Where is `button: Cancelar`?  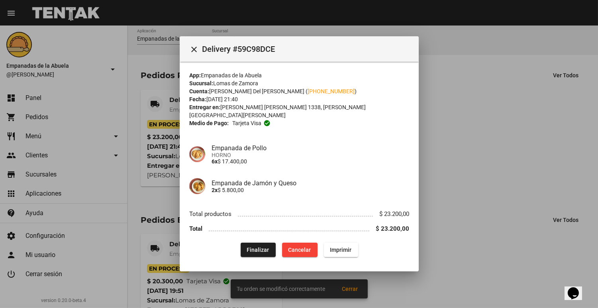 button: Cancelar is located at coordinates (299, 250).